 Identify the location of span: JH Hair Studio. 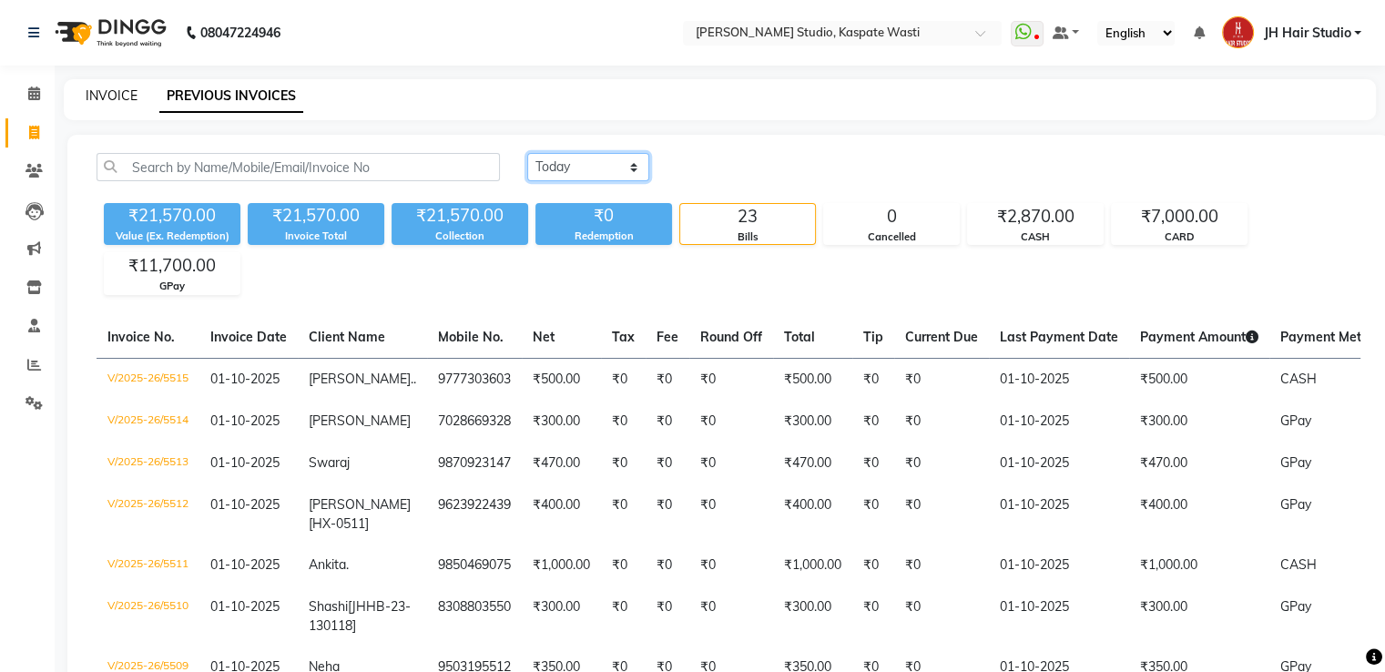
(1306, 33).